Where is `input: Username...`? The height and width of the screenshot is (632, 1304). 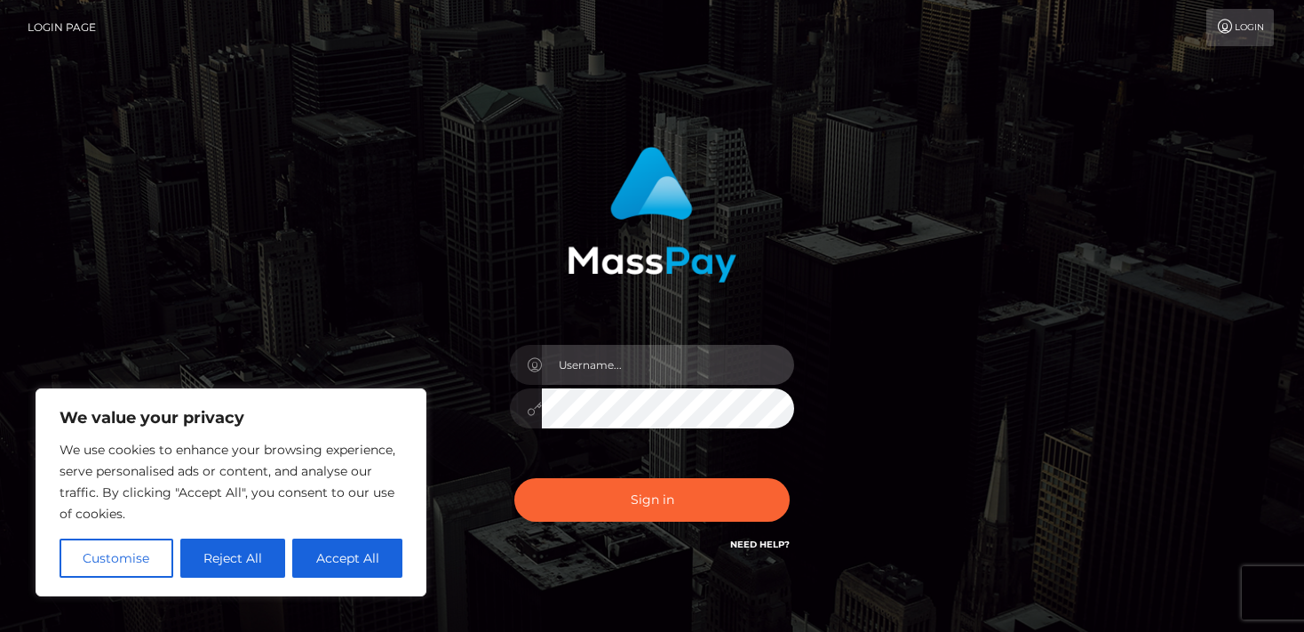 input: Username... is located at coordinates (668, 364).